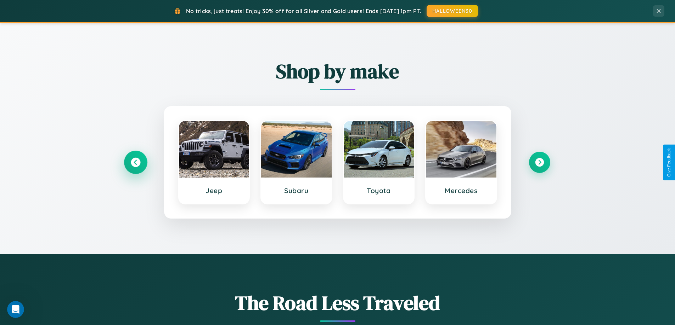  Describe the element at coordinates (296, 191) in the screenshot. I see `h3: Subaru` at that location.